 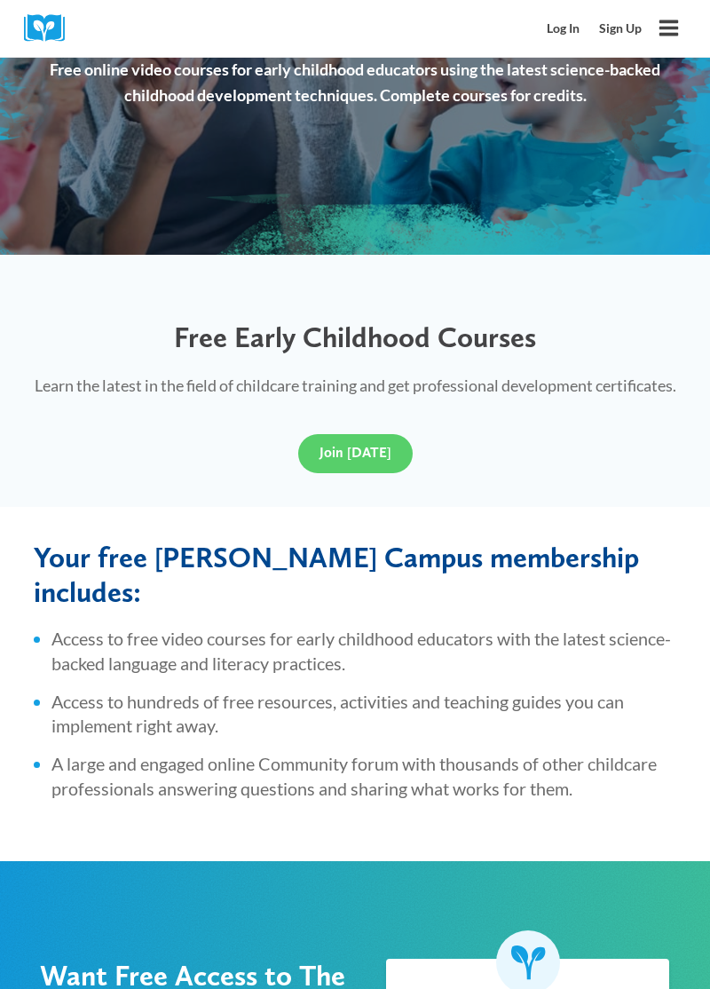 I want to click on li: Access to free video courses for early childhood educators with the latest science-backed languag..., so click(x=364, y=651).